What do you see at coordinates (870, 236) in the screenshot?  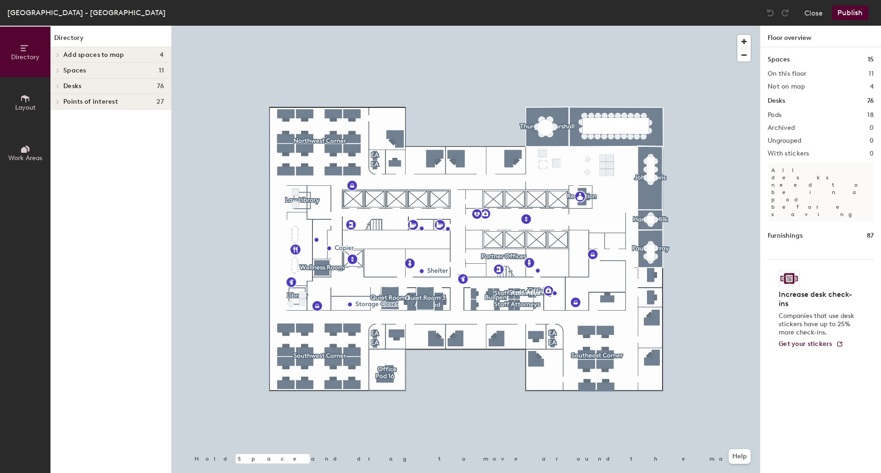 I see `h1: 87` at bounding box center [870, 236].